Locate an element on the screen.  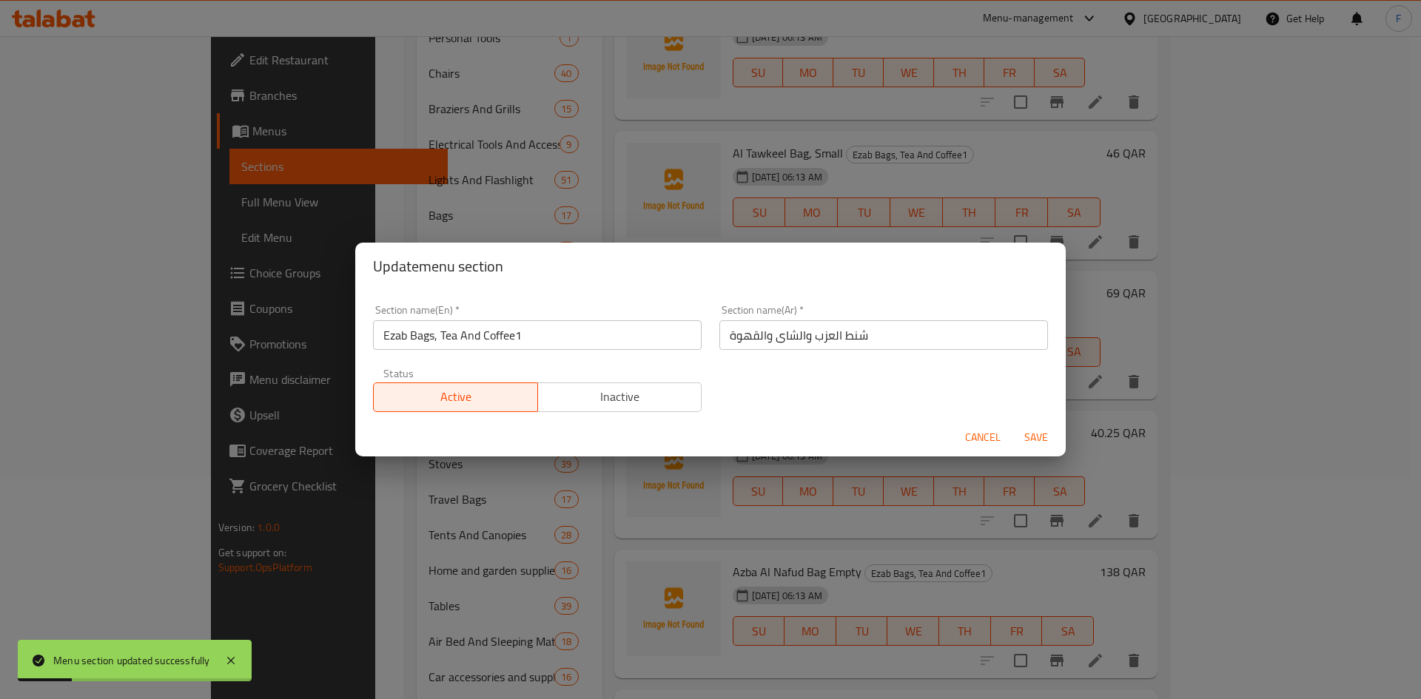
button: Inactive is located at coordinates (619, 397).